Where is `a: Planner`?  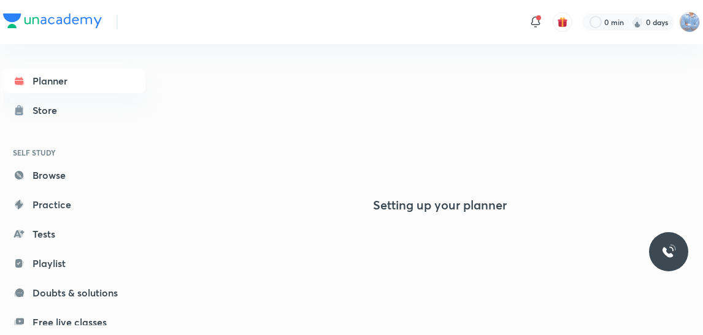 a: Planner is located at coordinates (74, 81).